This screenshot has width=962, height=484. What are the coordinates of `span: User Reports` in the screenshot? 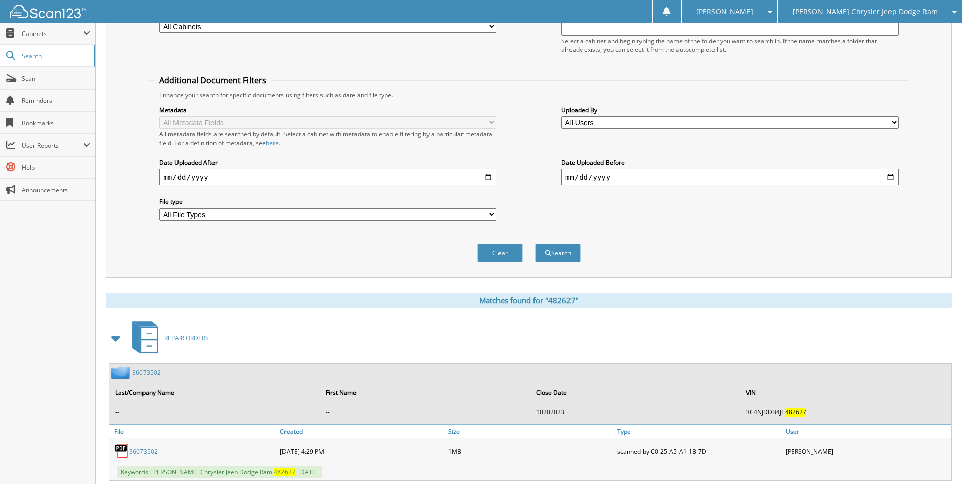 It's located at (52, 145).